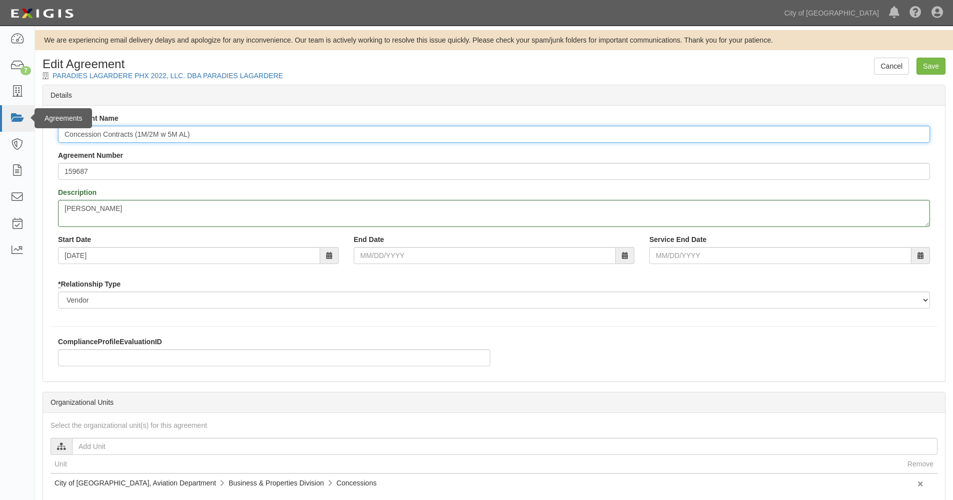 This screenshot has height=500, width=953. Describe the element at coordinates (91, 155) in the screenshot. I see `label: Agreement Number` at that location.